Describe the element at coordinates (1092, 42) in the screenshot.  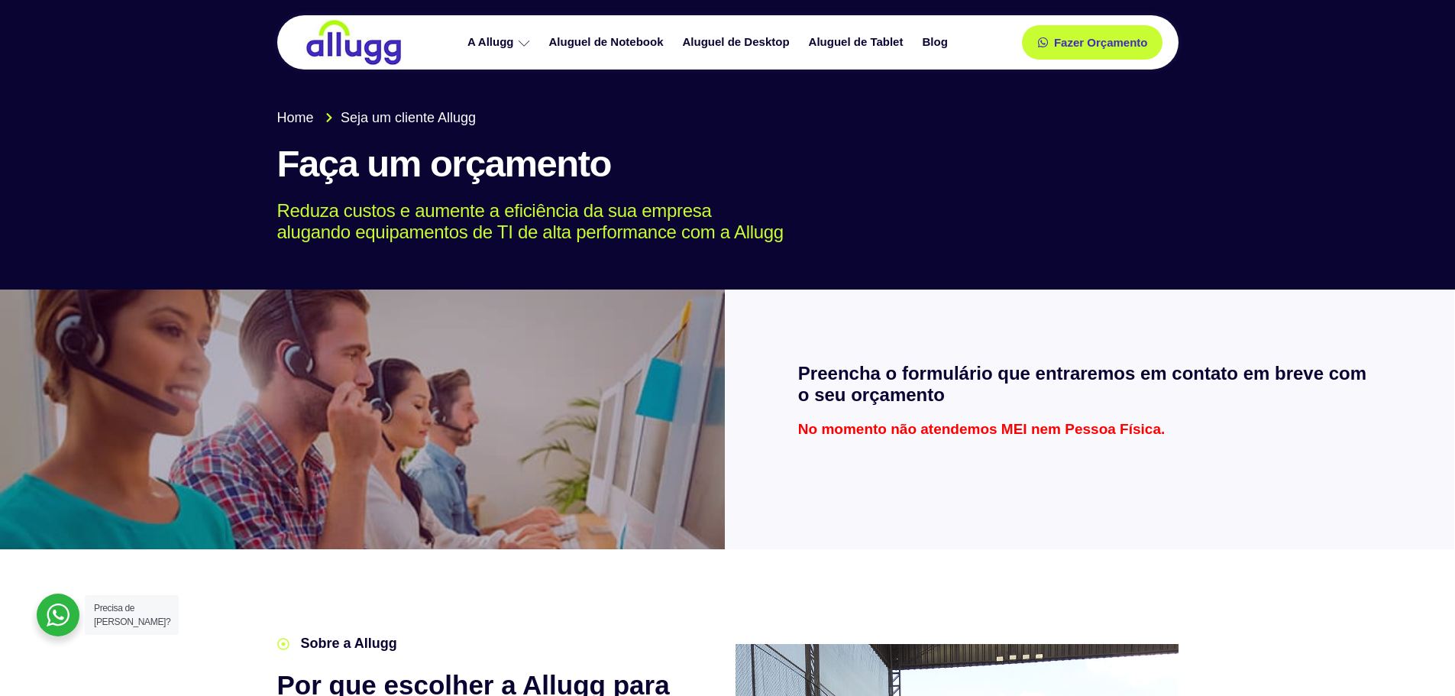
I see `a: Fazer Orçamento` at that location.